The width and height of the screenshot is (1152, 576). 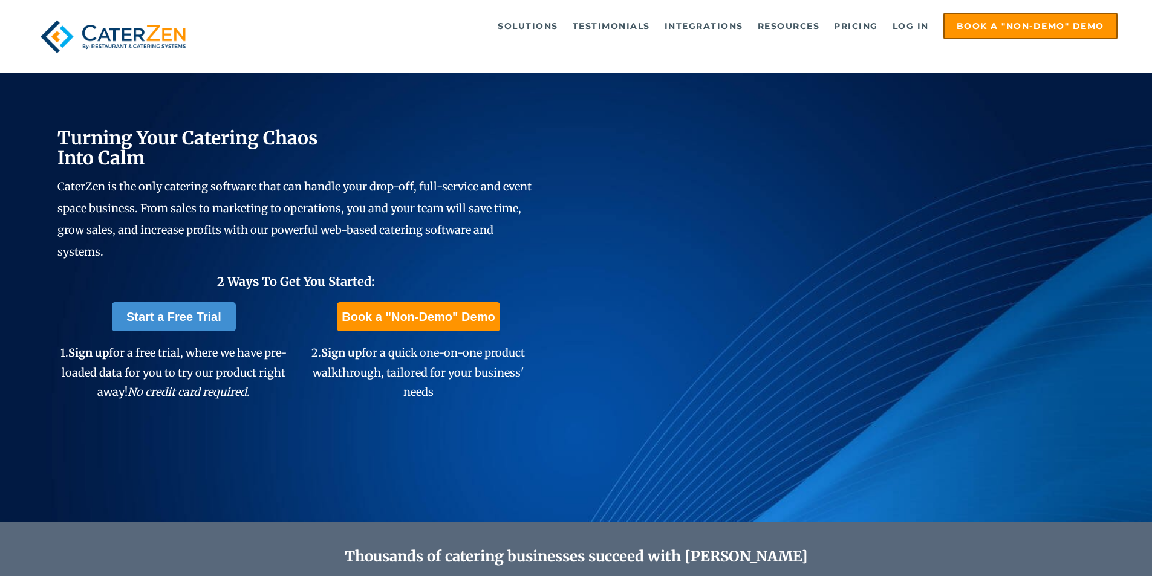 I want to click on a: Resources, so click(x=788, y=26).